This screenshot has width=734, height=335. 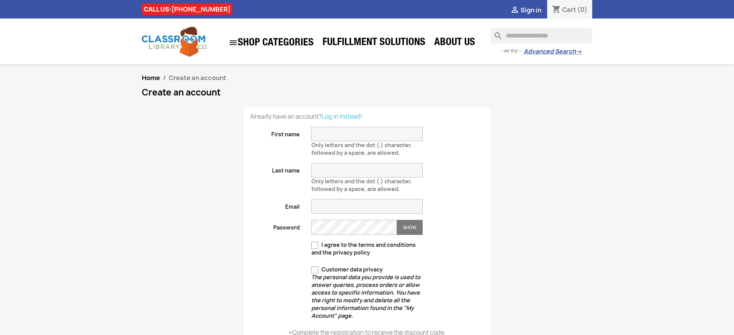 What do you see at coordinates (151, 78) in the screenshot?
I see `span: Home` at bounding box center [151, 78].